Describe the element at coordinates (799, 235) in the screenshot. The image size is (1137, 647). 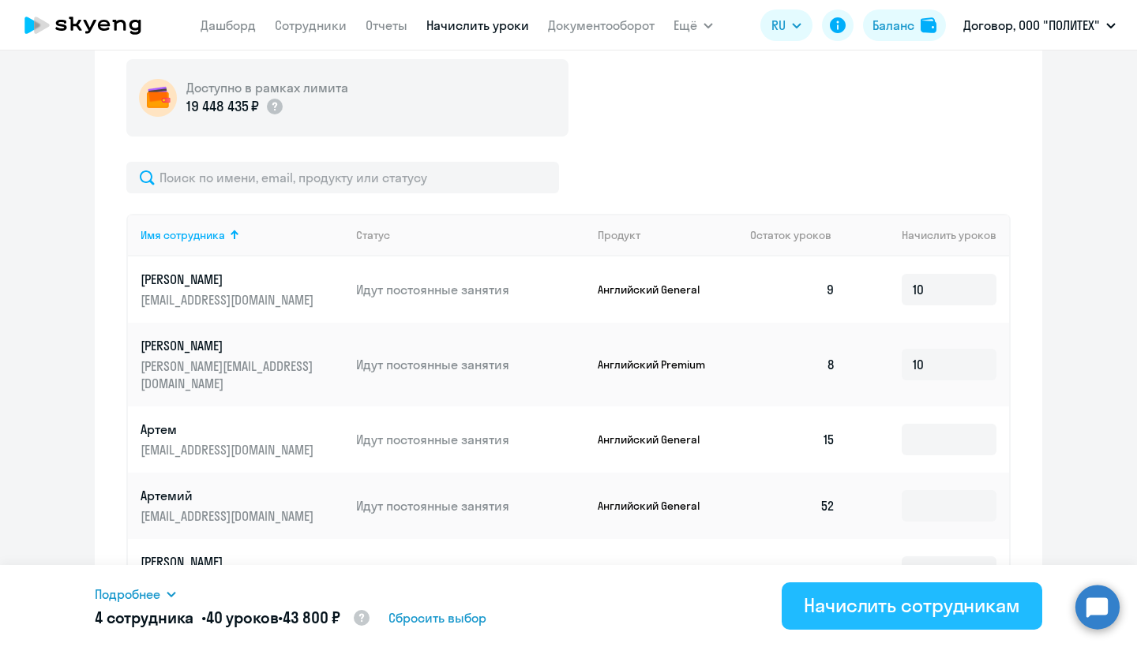
I see `div: Остаток уроков` at that location.